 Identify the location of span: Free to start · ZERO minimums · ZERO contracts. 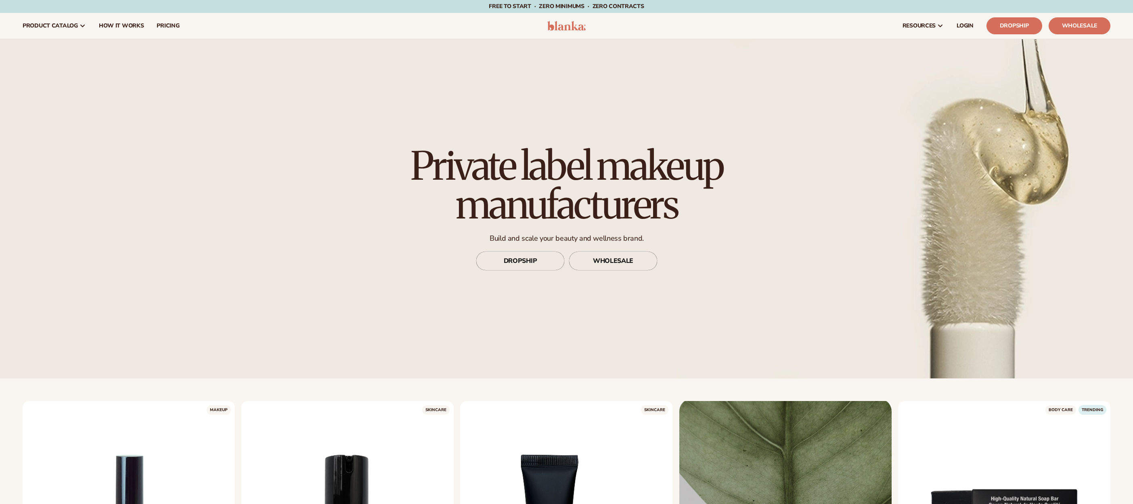
(566, 6).